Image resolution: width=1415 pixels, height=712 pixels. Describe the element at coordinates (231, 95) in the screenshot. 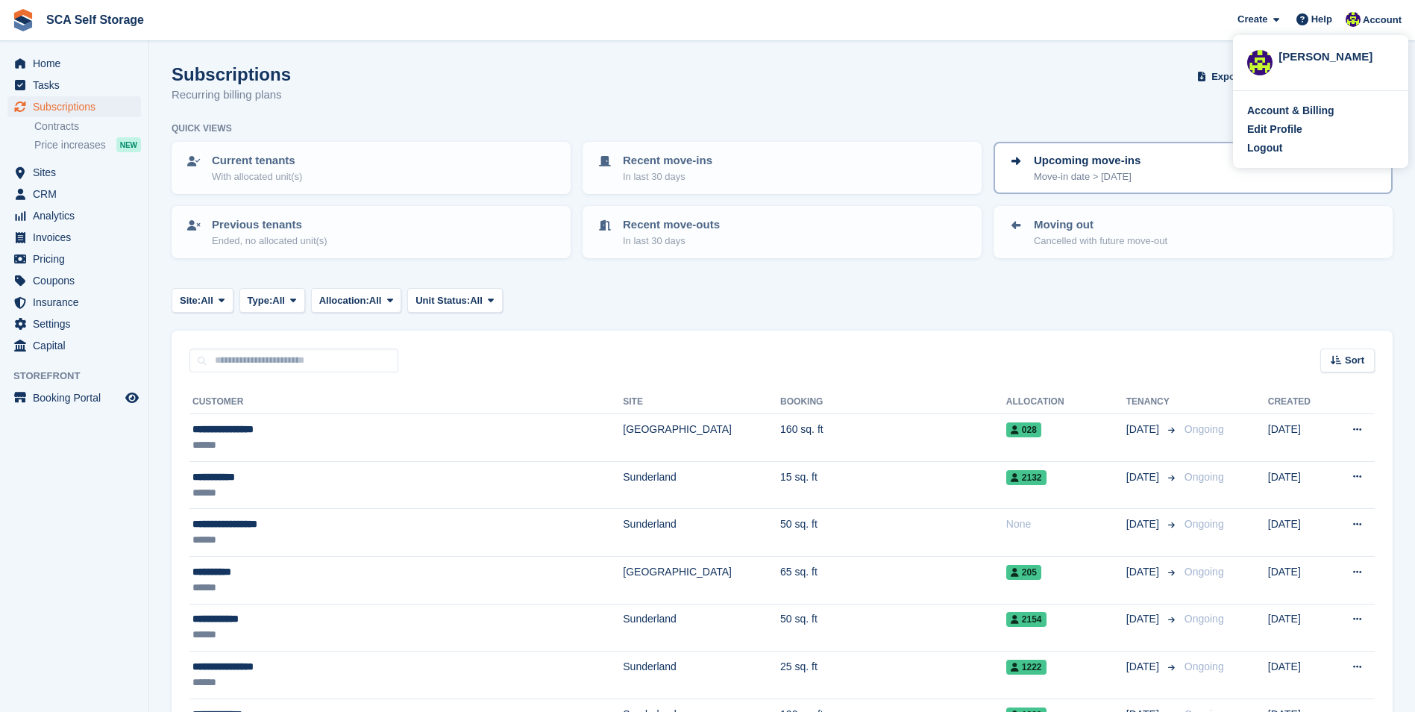

I see `p: Recurring billing plans` at that location.